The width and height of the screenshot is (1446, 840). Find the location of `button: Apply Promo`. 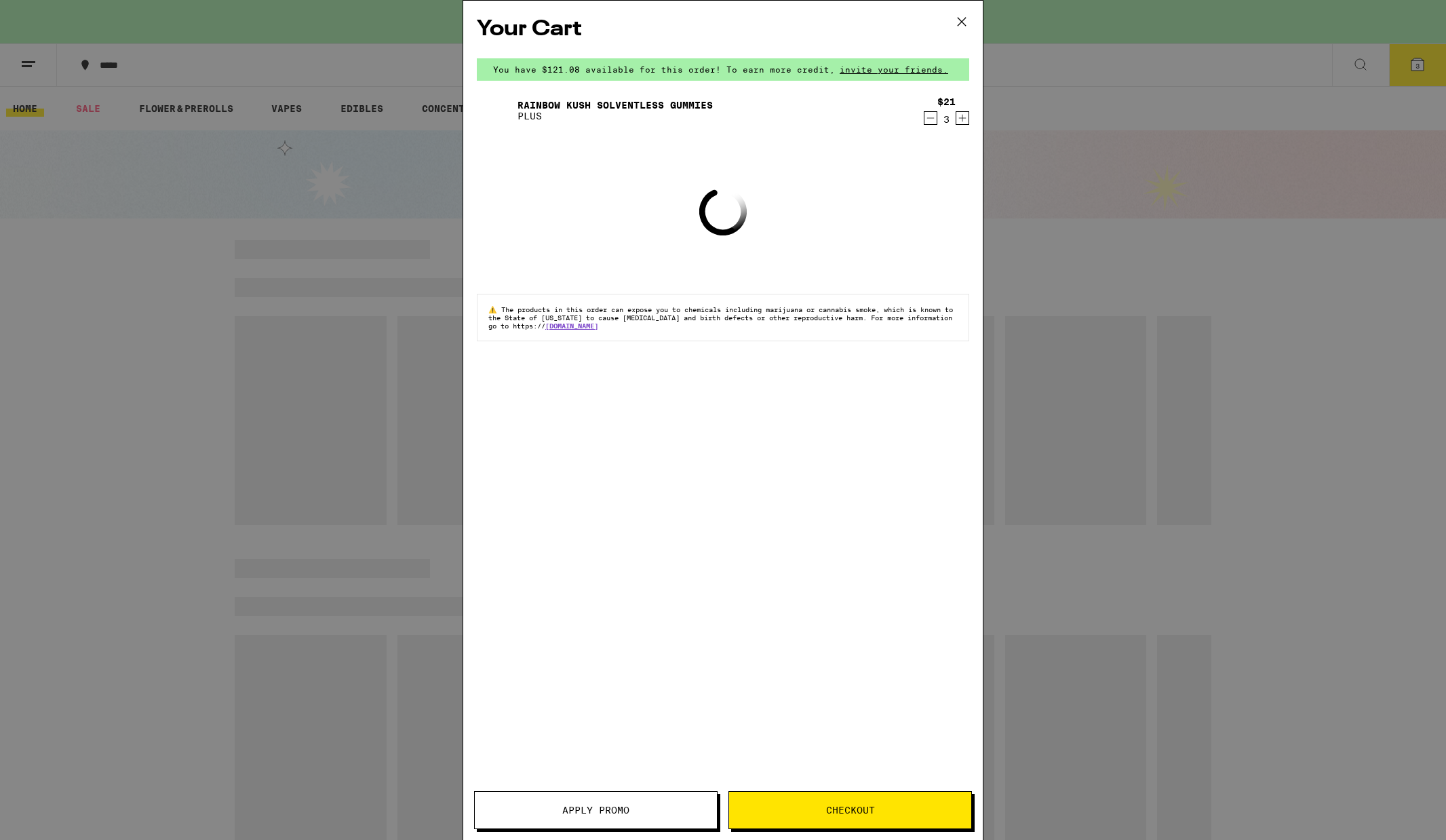

button: Apply Promo is located at coordinates (595, 810).